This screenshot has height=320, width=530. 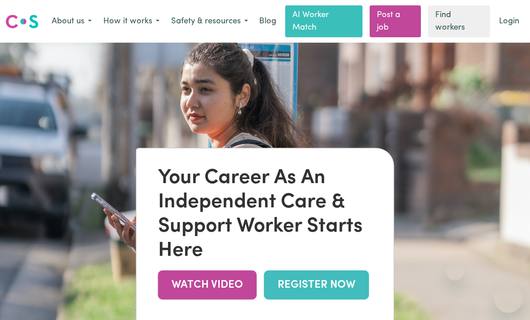 I want to click on button: Safety & resources, so click(x=209, y=22).